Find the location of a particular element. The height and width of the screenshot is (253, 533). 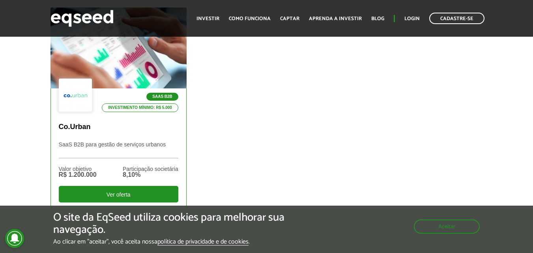

a: Login is located at coordinates (412, 19).